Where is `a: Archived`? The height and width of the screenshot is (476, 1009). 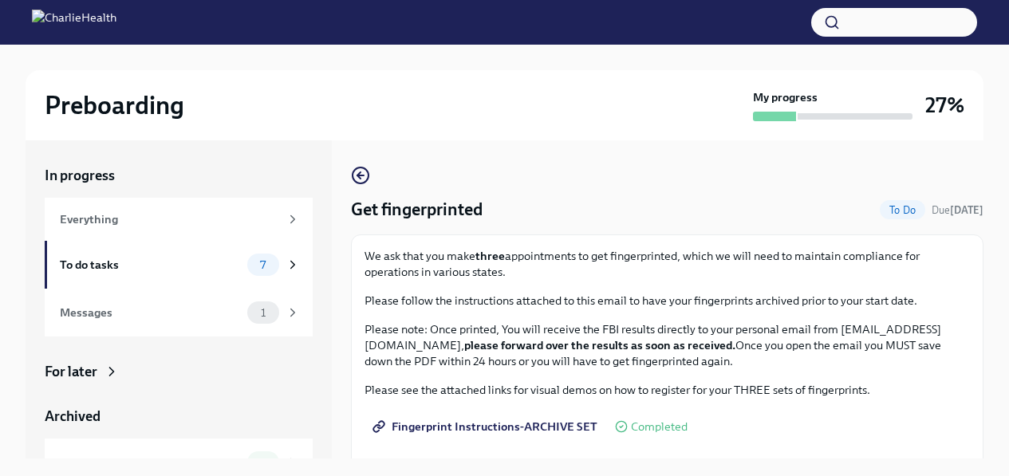 a: Archived is located at coordinates (179, 416).